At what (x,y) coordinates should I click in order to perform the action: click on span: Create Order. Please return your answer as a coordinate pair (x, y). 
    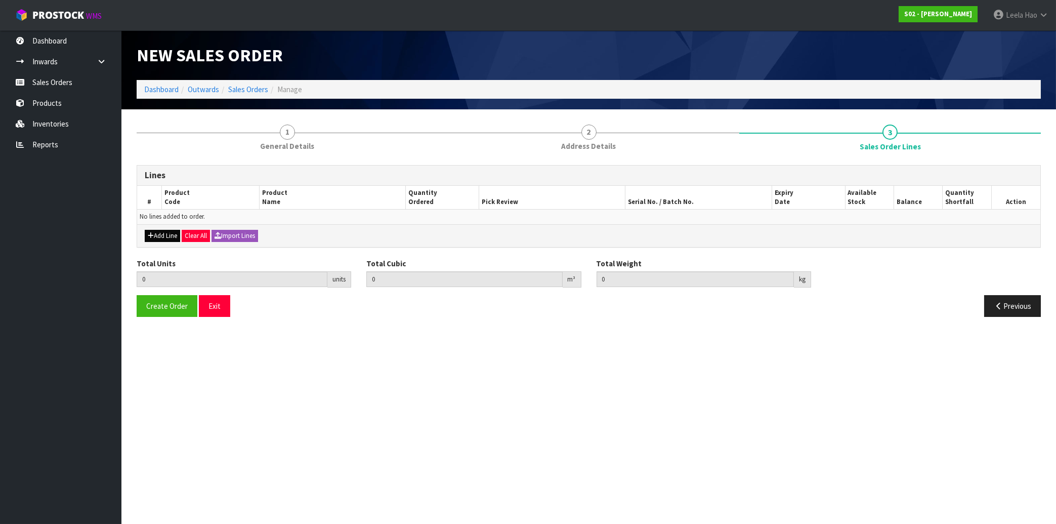
    Looking at the image, I should click on (167, 306).